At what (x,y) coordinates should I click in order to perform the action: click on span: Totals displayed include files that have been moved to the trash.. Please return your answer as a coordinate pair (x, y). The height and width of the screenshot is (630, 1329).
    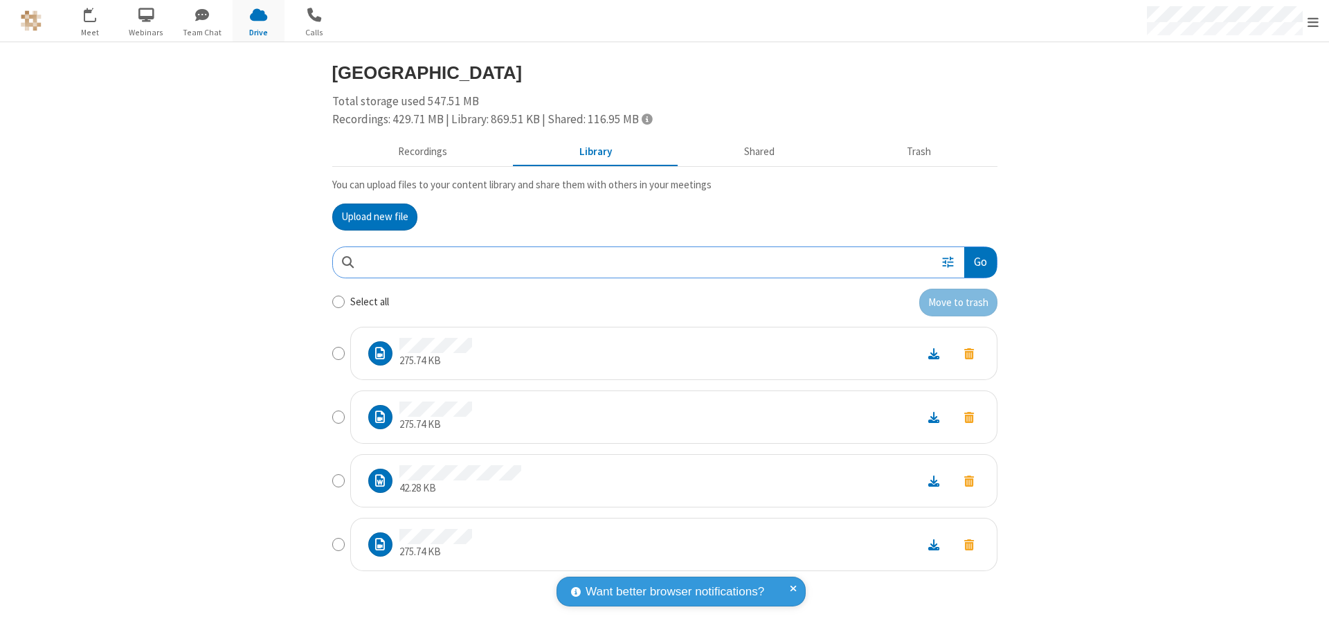
    Looking at the image, I should click on (647, 118).